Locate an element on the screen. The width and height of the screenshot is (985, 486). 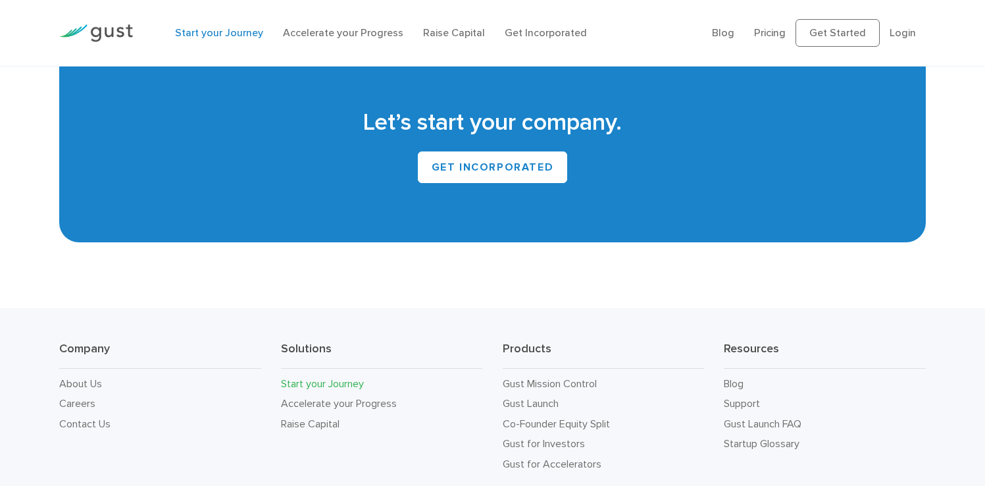
a: Careers is located at coordinates (77, 403).